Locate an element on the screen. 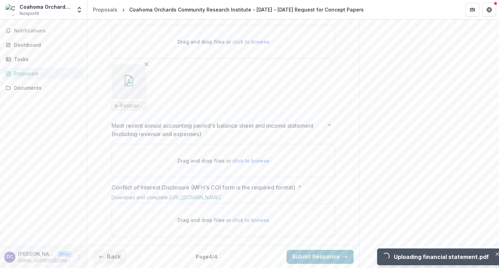  img: Coahoma Orchards Community Research Institute is located at coordinates (11, 10).